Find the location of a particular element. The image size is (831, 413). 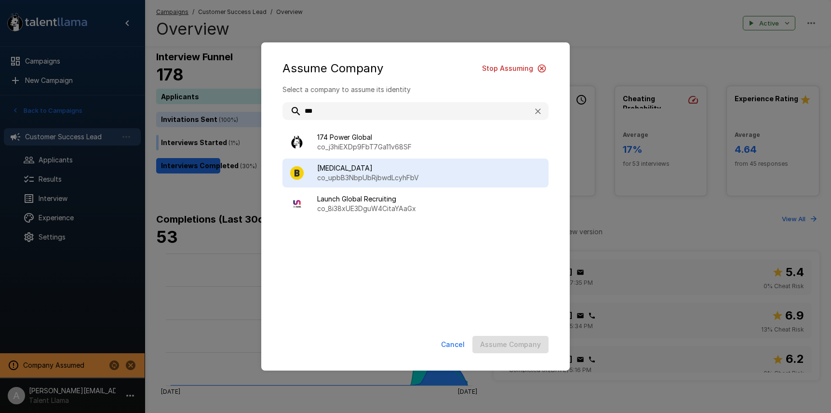

p: co_upbB3NbpUbRjbwdLcyhFbV is located at coordinates (429, 178).